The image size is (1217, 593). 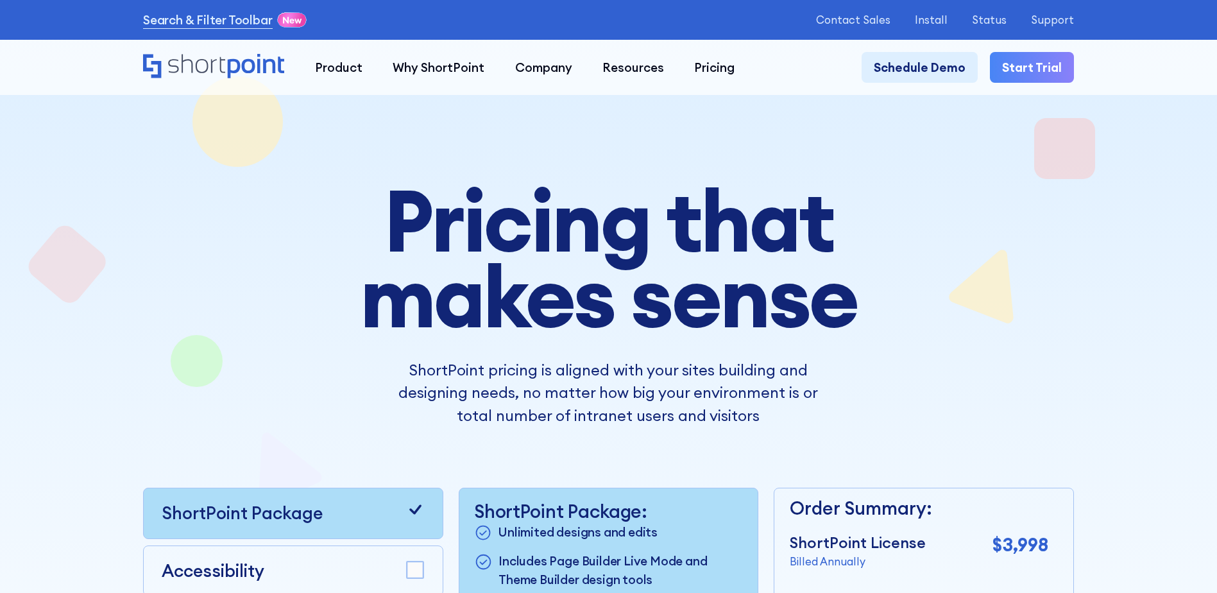 I want to click on p: ShortPoint Package:, so click(x=608, y=512).